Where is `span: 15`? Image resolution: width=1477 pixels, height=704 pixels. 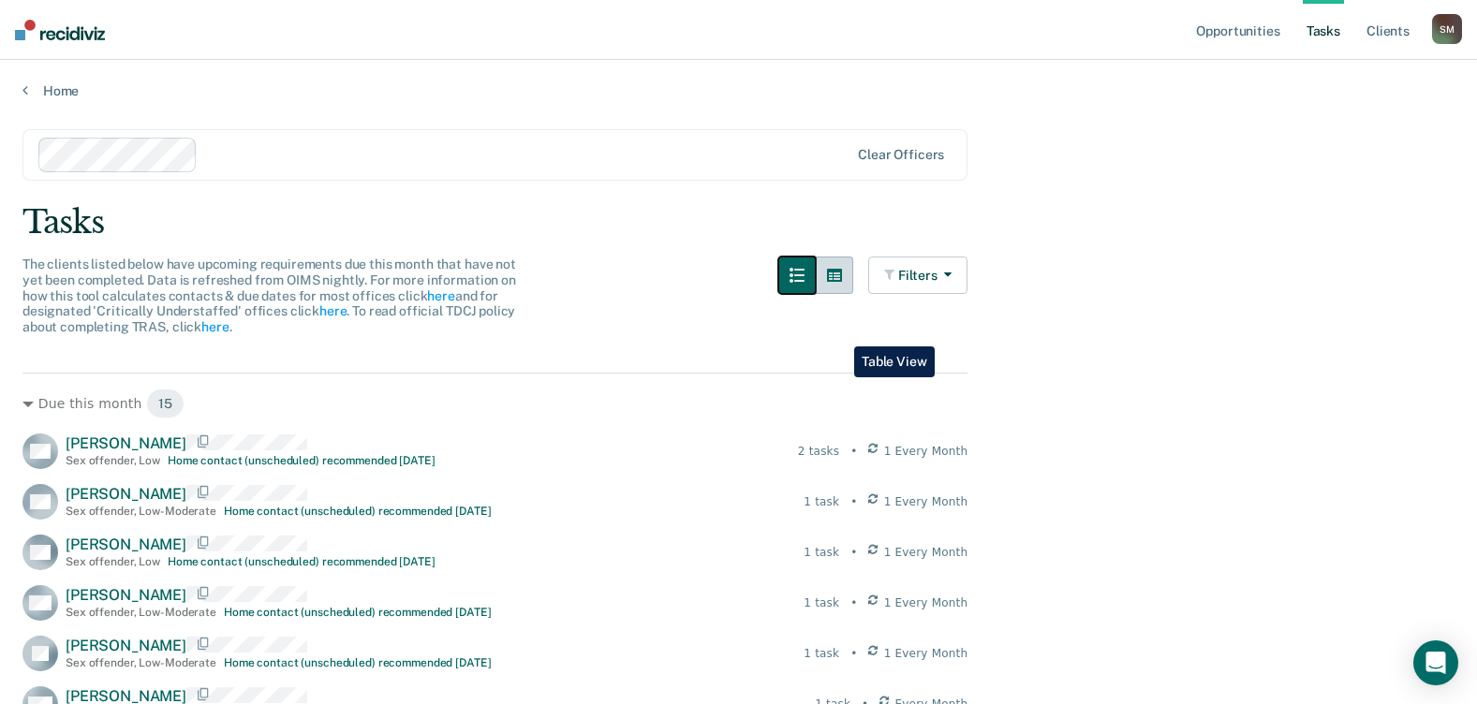
span: 15 is located at coordinates (165, 404).